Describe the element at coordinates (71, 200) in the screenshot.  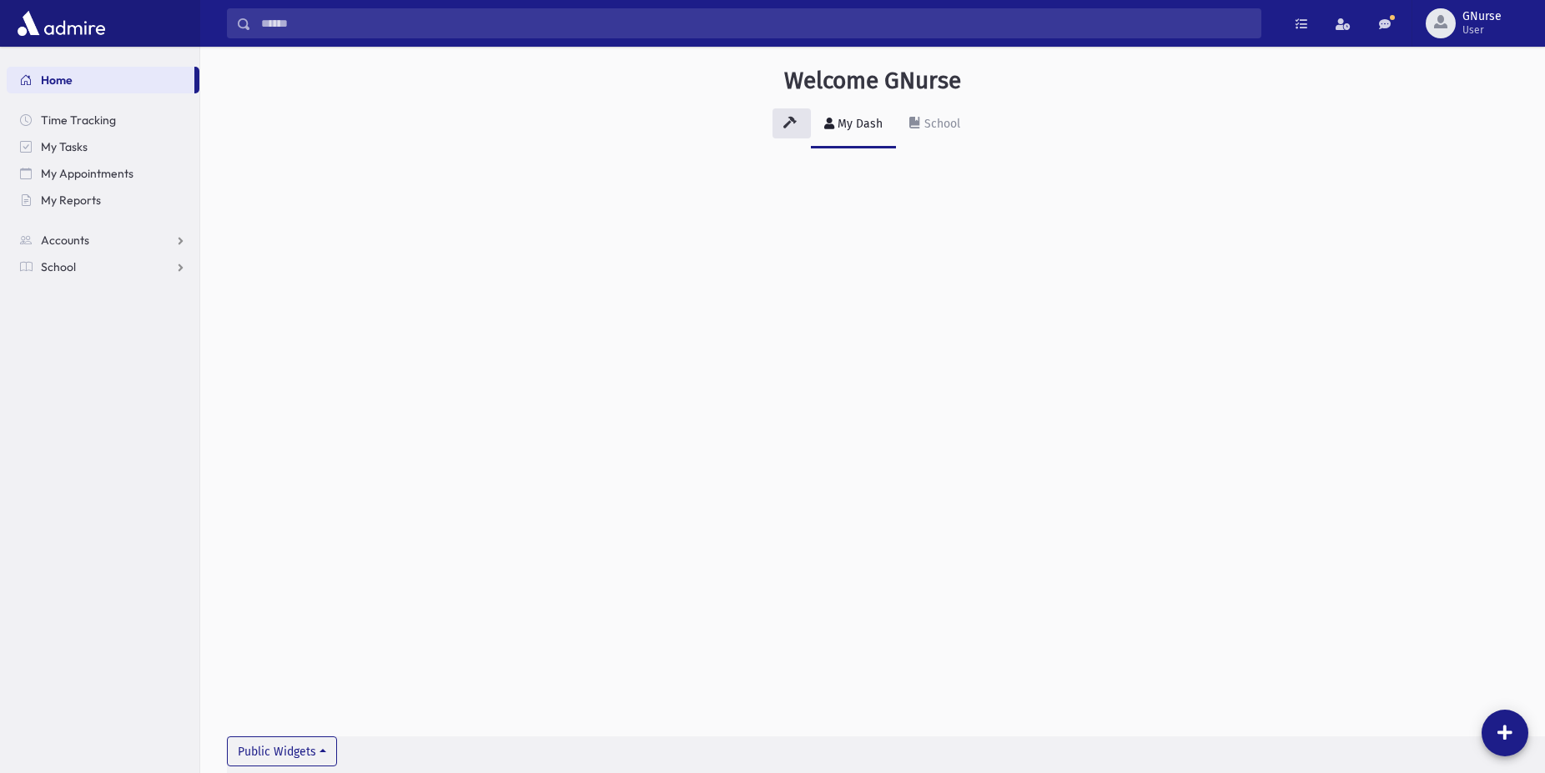
I see `span: My Reports` at that location.